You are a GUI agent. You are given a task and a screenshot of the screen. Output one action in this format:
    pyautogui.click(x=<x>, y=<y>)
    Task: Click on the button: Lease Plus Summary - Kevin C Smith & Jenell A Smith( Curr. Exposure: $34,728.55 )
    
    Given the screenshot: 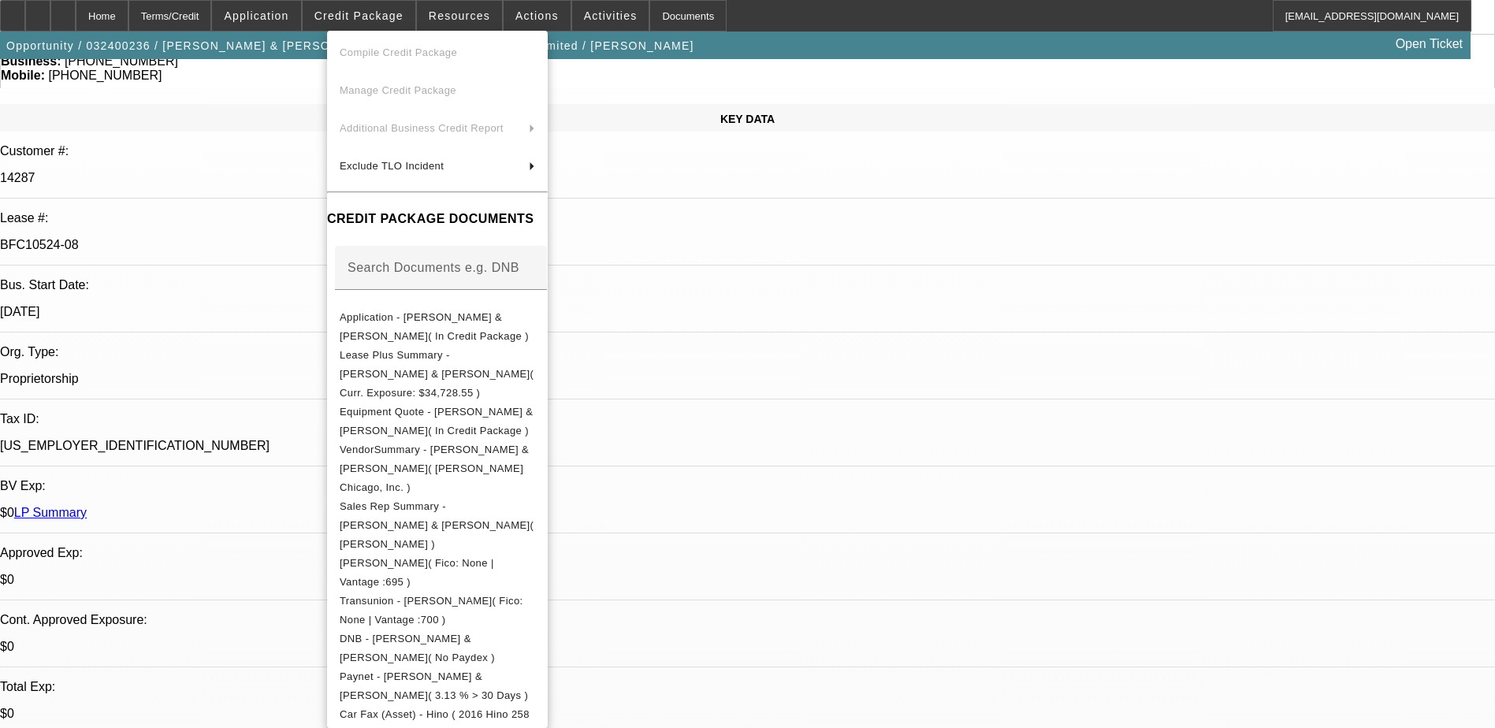 What is the action you would take?
    pyautogui.click(x=438, y=374)
    